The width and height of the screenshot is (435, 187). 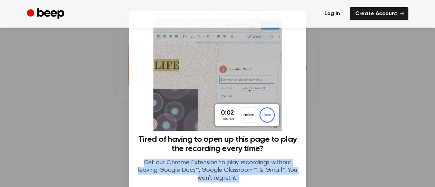 I want to click on p: Get our Chrome Extension to play recordings without leaving Google Docs™, Google Classroom™, & Gm..., so click(x=218, y=171).